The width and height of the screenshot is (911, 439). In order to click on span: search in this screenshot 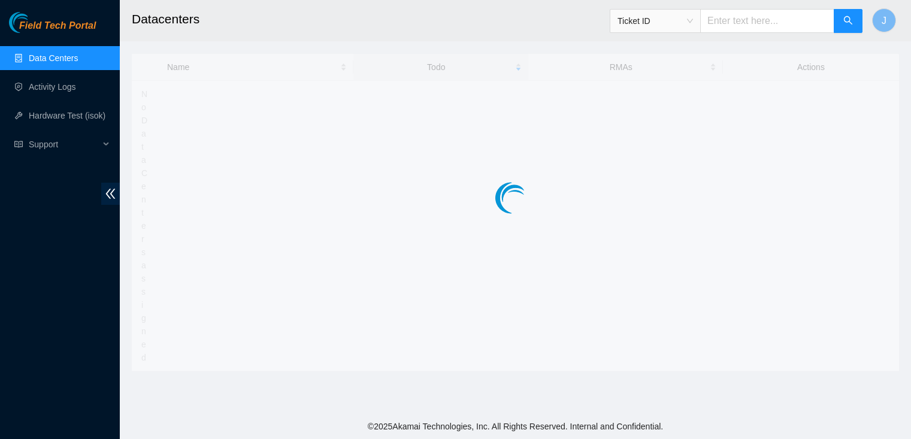, I will do `click(848, 21)`.